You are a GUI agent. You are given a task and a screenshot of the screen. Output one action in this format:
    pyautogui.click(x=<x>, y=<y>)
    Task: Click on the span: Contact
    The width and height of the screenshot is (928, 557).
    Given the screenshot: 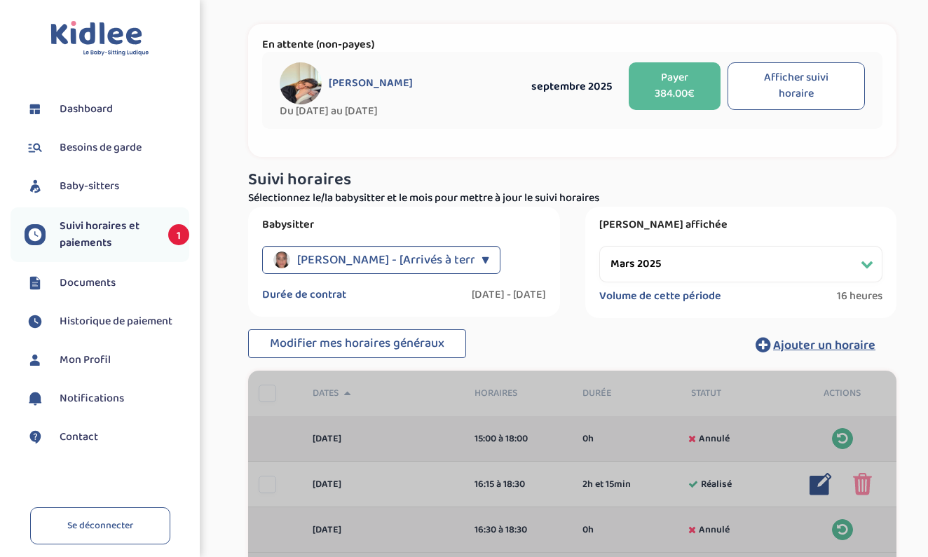 What is the action you would take?
    pyautogui.click(x=79, y=437)
    